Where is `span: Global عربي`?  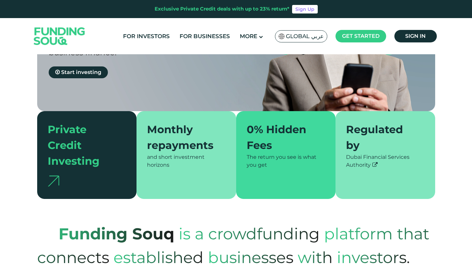
span: Global عربي is located at coordinates (305, 36).